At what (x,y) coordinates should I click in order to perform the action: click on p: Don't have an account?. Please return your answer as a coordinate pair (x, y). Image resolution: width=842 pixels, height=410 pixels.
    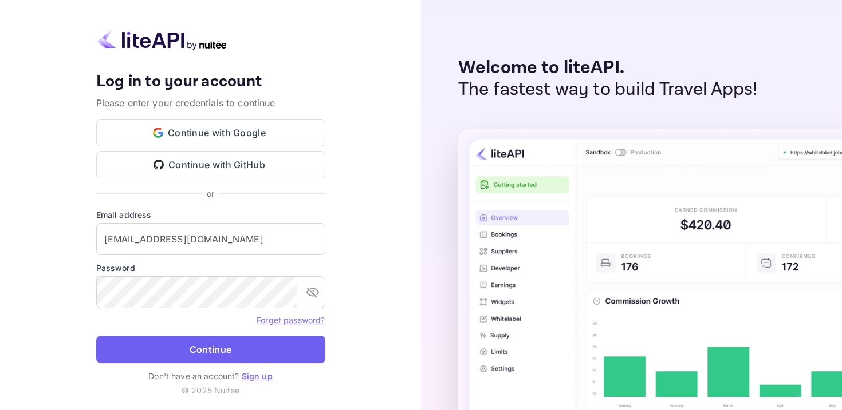
    Looking at the image, I should click on (211, 376).